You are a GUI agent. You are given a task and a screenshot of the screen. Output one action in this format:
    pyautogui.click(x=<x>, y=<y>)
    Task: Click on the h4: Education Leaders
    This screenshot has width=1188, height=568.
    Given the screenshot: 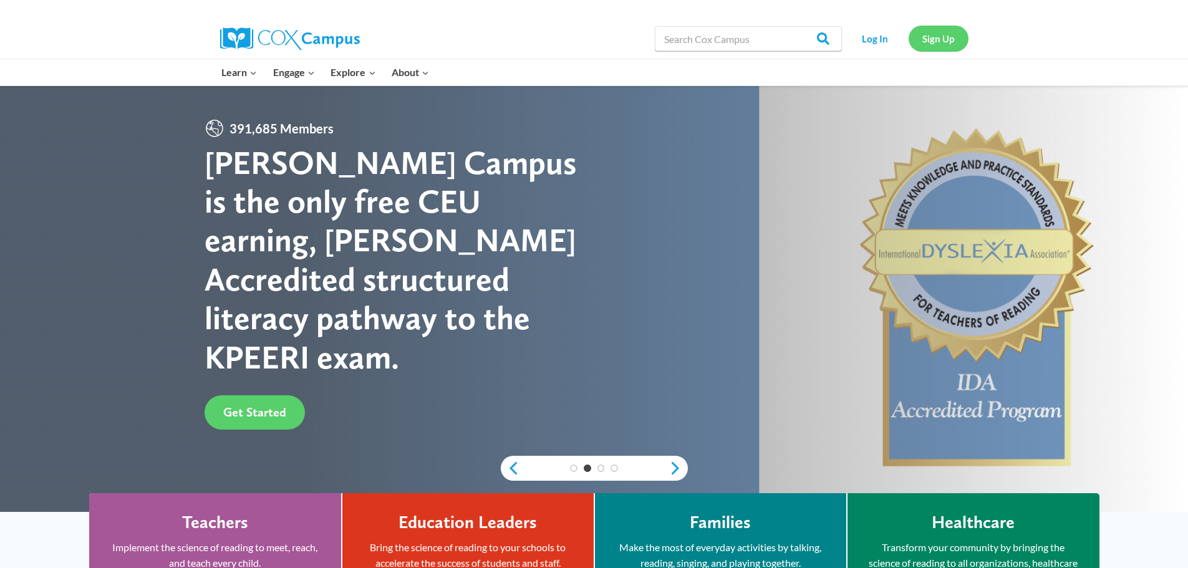 What is the action you would take?
    pyautogui.click(x=468, y=523)
    